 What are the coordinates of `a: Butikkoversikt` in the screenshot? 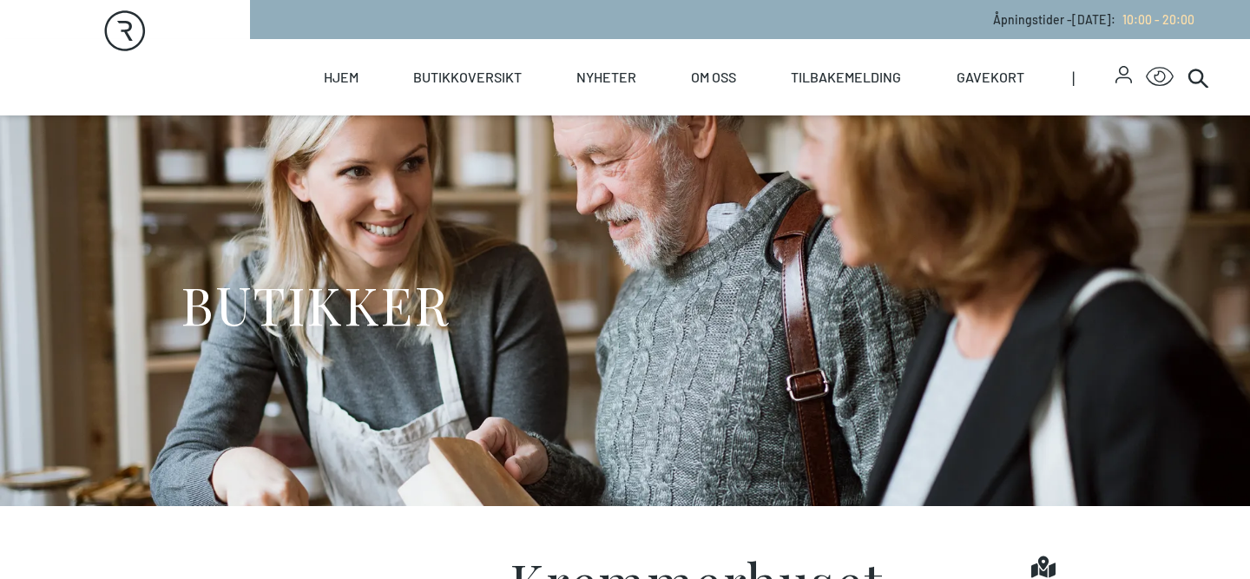 It's located at (467, 77).